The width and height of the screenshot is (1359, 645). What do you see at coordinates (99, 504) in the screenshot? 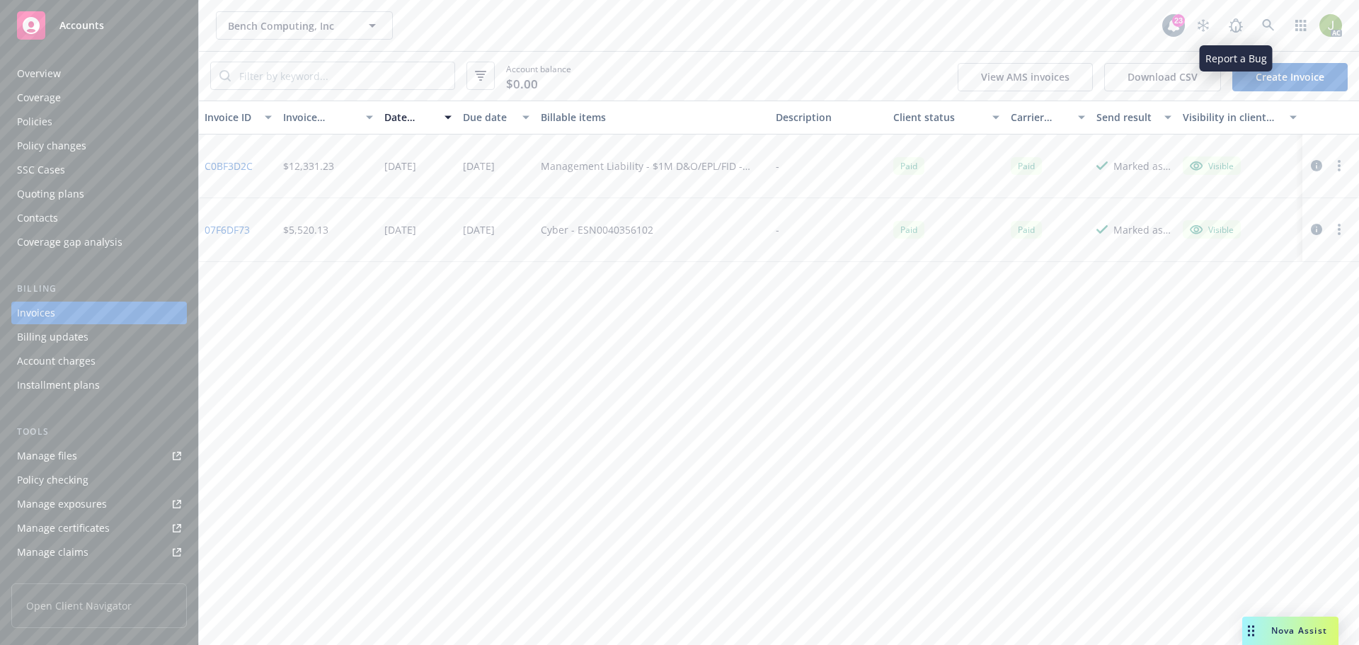
I see `span: Manage exposures` at bounding box center [99, 504].